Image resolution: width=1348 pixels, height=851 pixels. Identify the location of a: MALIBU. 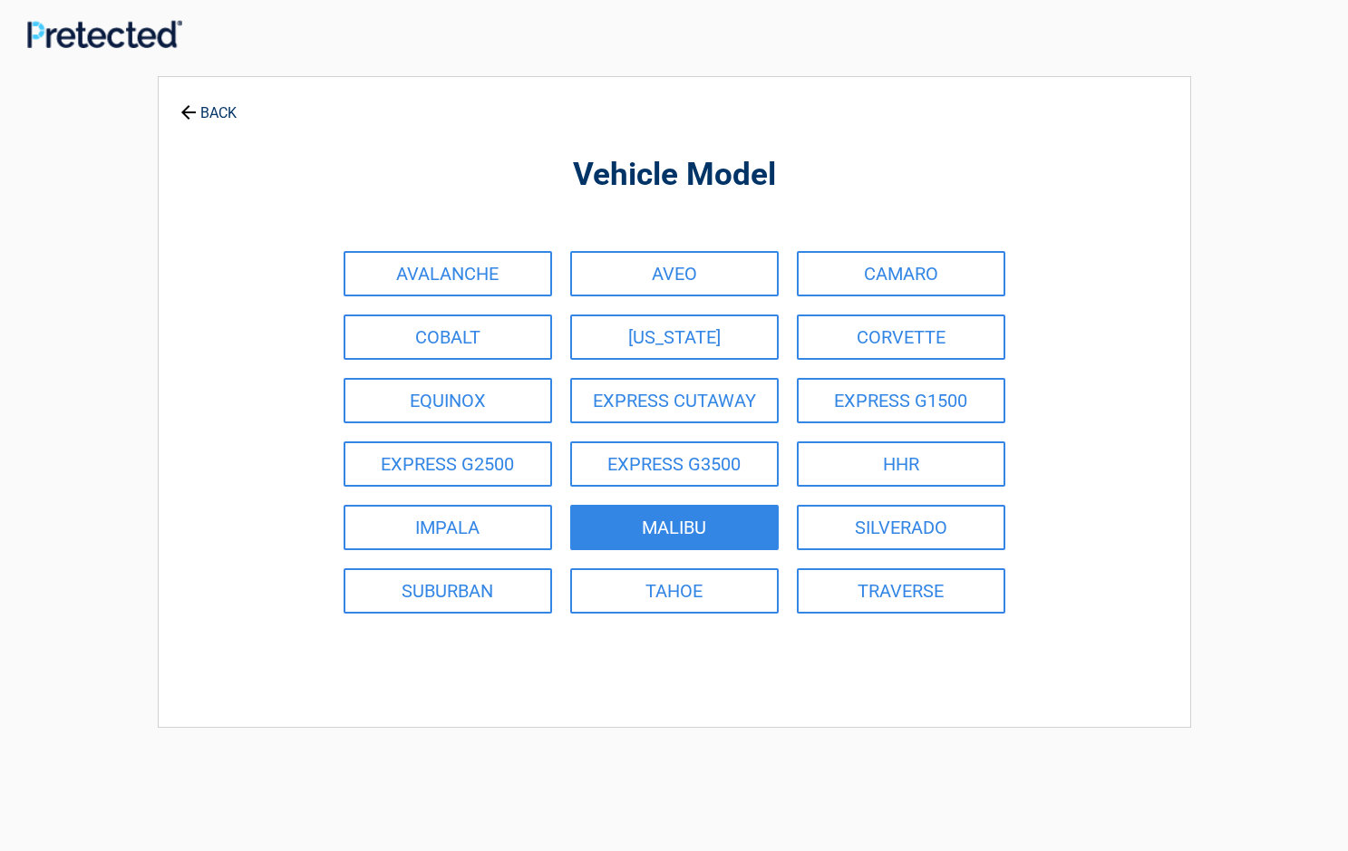
(674, 527).